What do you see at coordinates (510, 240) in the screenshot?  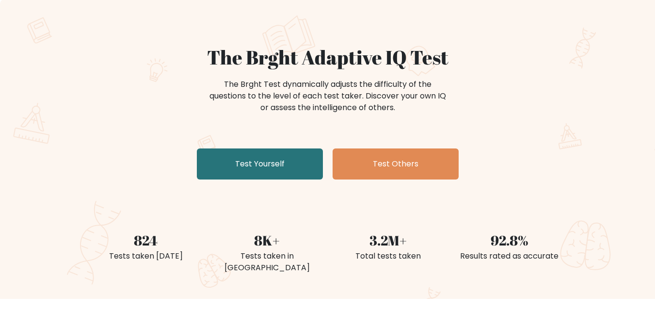 I see `div: 92.8%` at bounding box center [510, 240].